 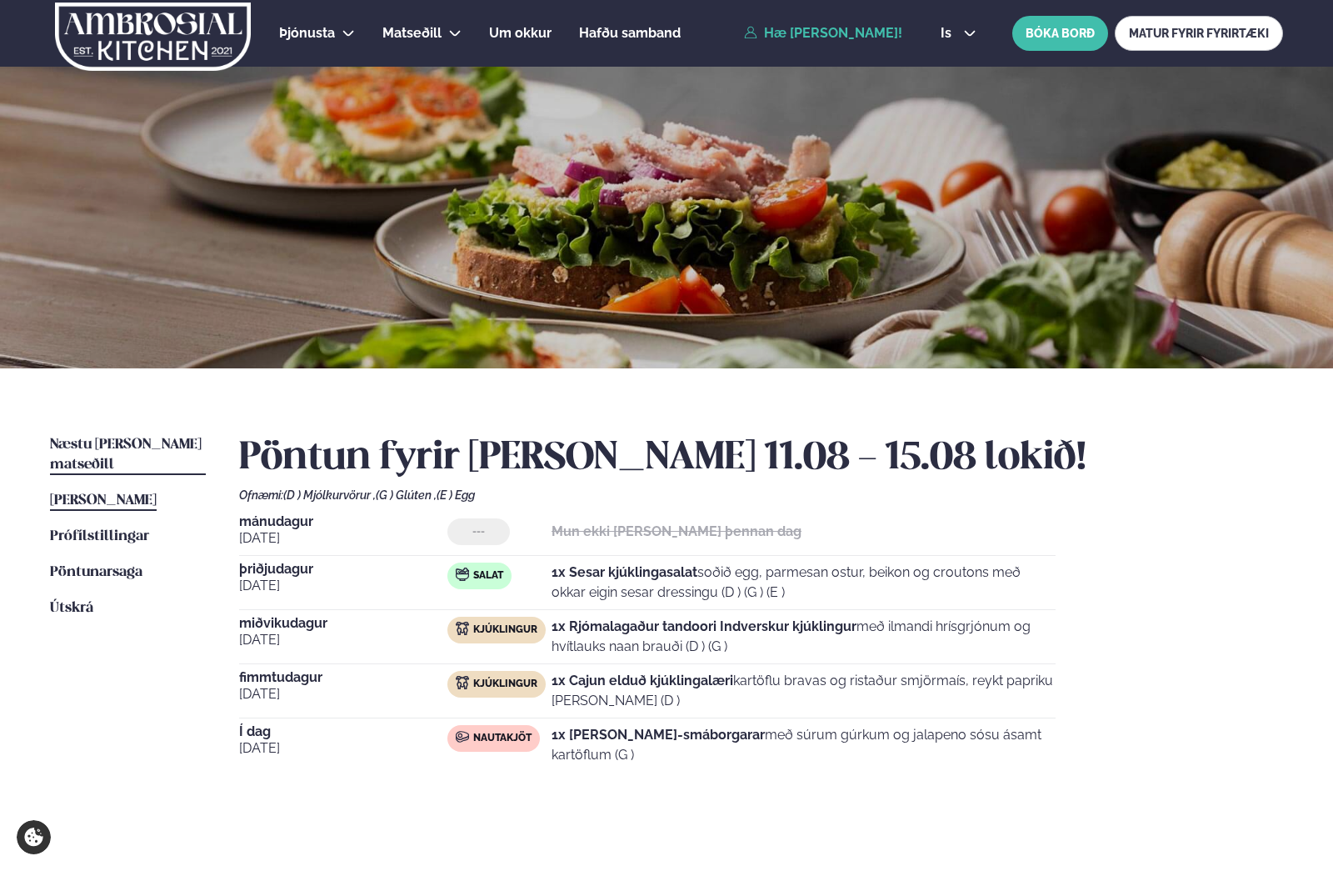 I want to click on span: is, so click(x=948, y=33).